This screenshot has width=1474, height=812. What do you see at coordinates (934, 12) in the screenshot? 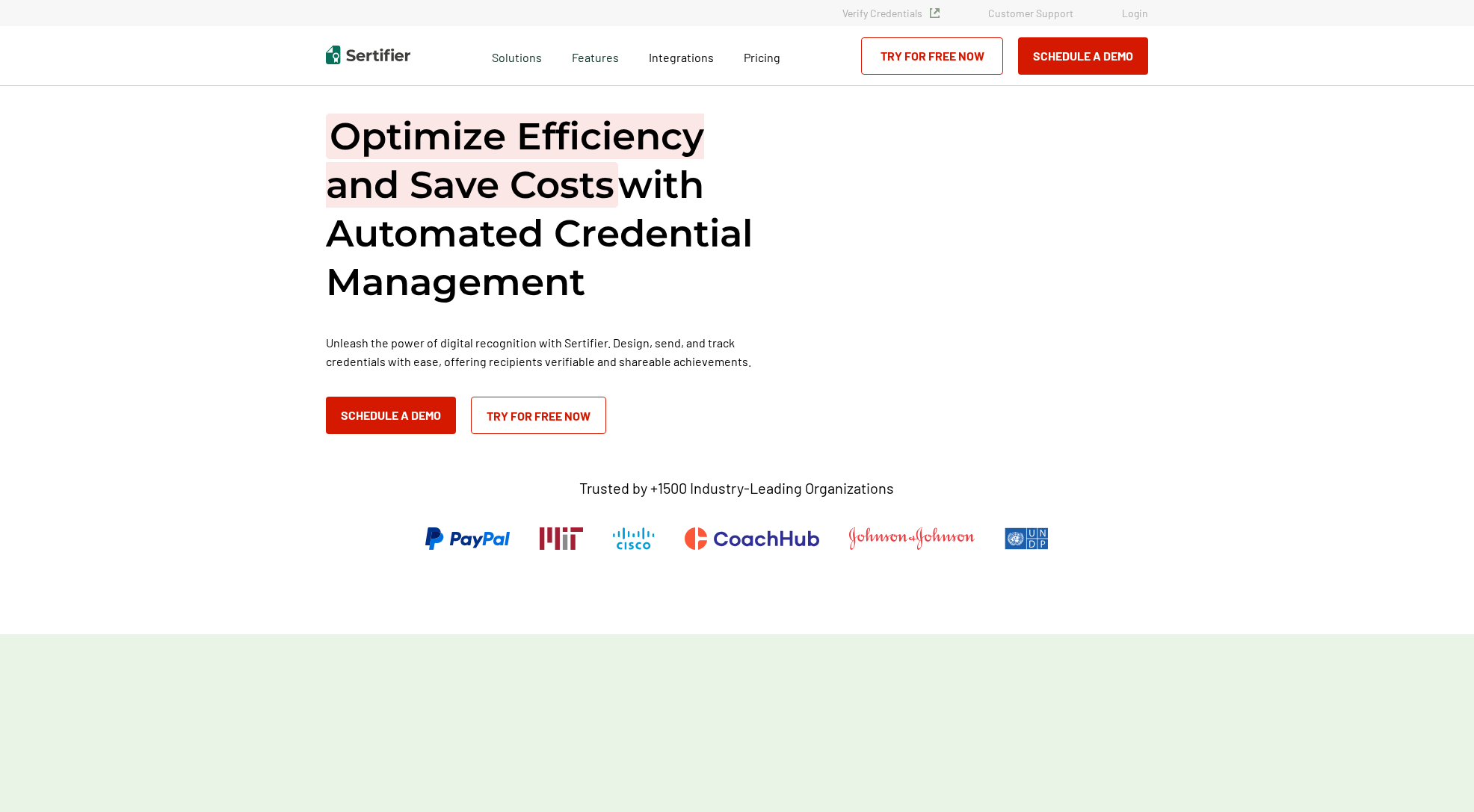
I see `img: Verified` at bounding box center [934, 12].